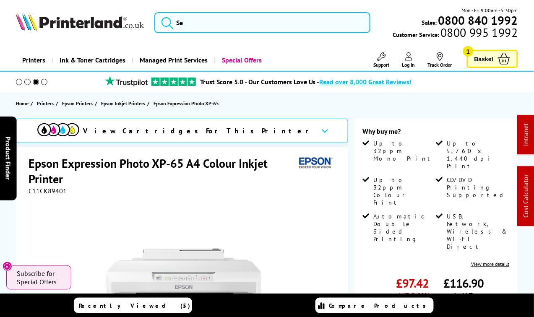  Describe the element at coordinates (162, 171) in the screenshot. I see `h1: Epson Expression Photo XP-65 A4 Colour Inkjet Printer` at that location.